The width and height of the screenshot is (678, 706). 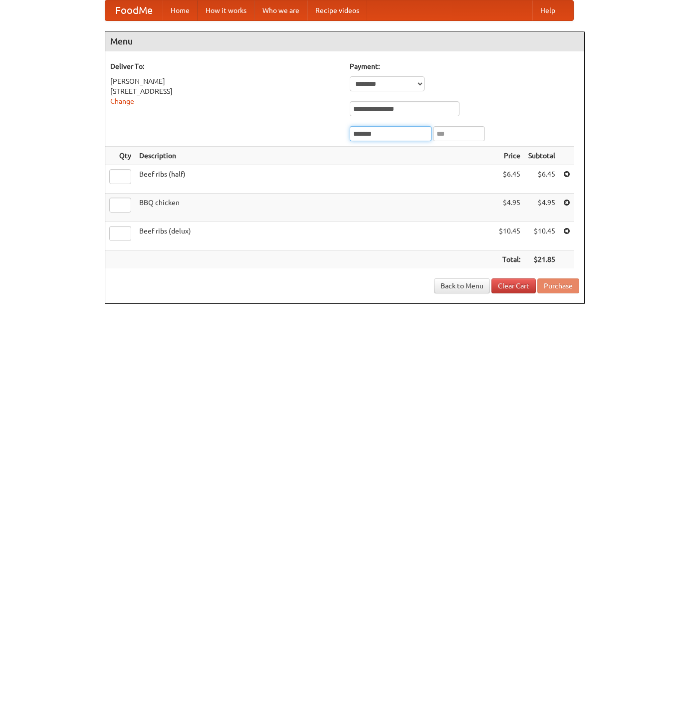 What do you see at coordinates (315, 156) in the screenshot?
I see `th: Description` at bounding box center [315, 156].